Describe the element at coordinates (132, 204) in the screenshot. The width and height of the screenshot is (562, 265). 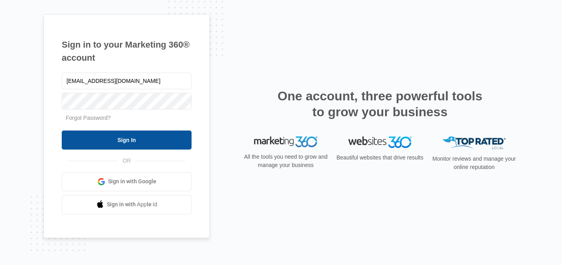
I see `span: Sign in with Apple Id` at that location.